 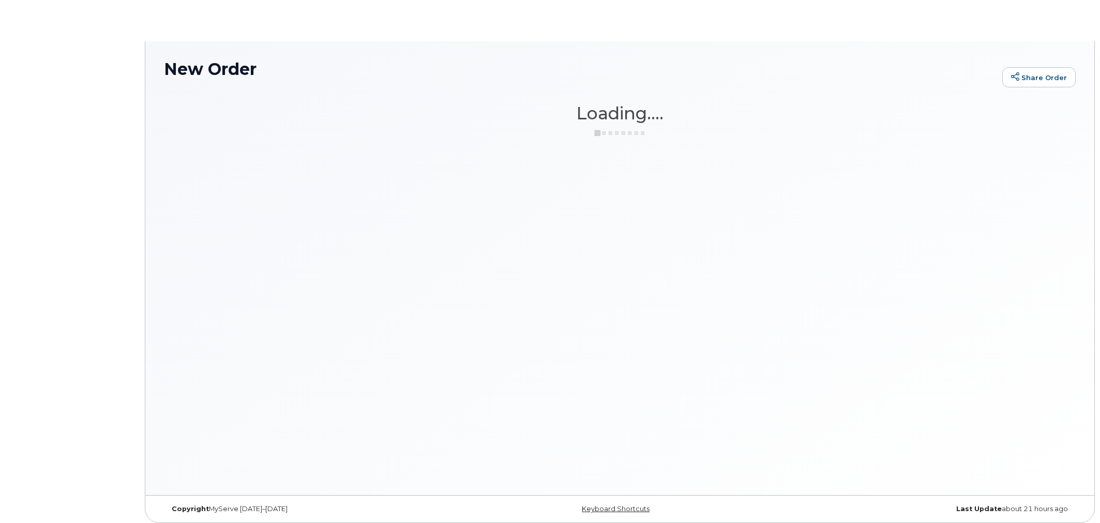 I want to click on a: Share Order, so click(x=1039, y=78).